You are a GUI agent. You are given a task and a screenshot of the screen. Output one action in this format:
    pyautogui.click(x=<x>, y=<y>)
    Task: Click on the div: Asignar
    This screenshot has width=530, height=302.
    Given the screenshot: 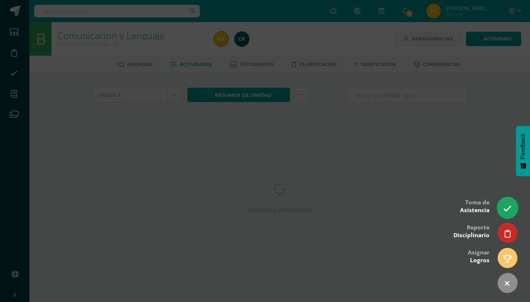 What is the action you would take?
    pyautogui.click(x=479, y=256)
    